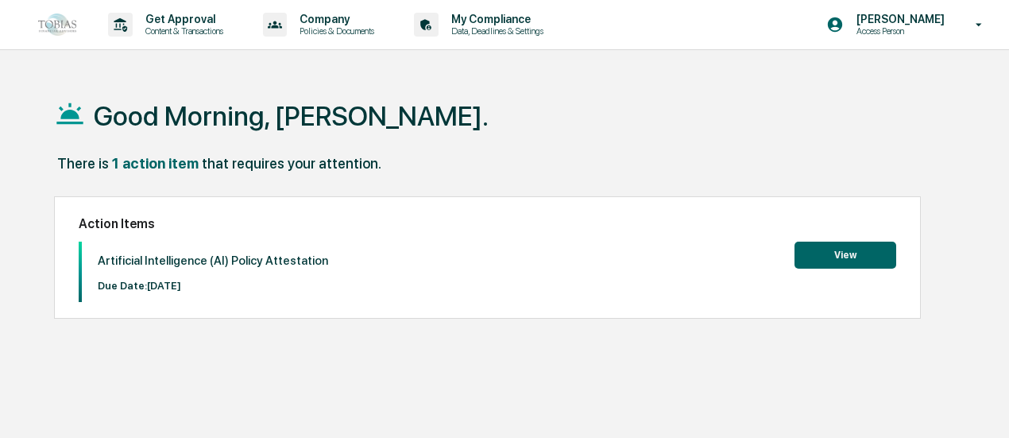 This screenshot has width=1009, height=438. I want to click on button: View, so click(845, 255).